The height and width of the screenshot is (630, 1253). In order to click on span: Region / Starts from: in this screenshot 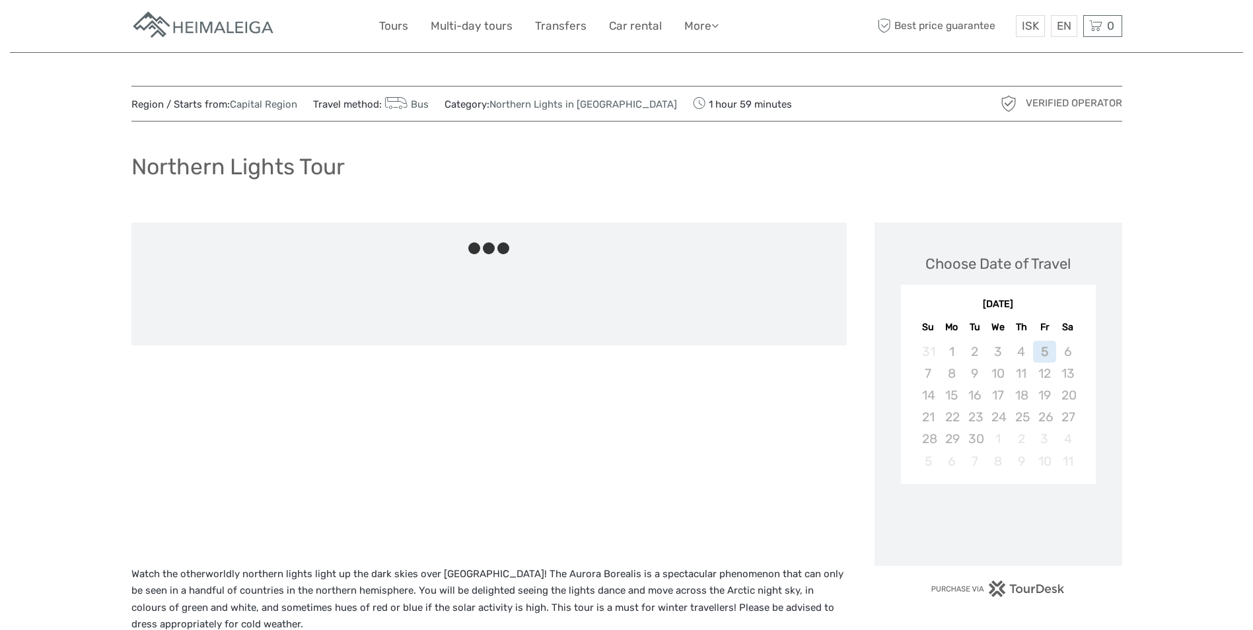, I will do `click(214, 104)`.